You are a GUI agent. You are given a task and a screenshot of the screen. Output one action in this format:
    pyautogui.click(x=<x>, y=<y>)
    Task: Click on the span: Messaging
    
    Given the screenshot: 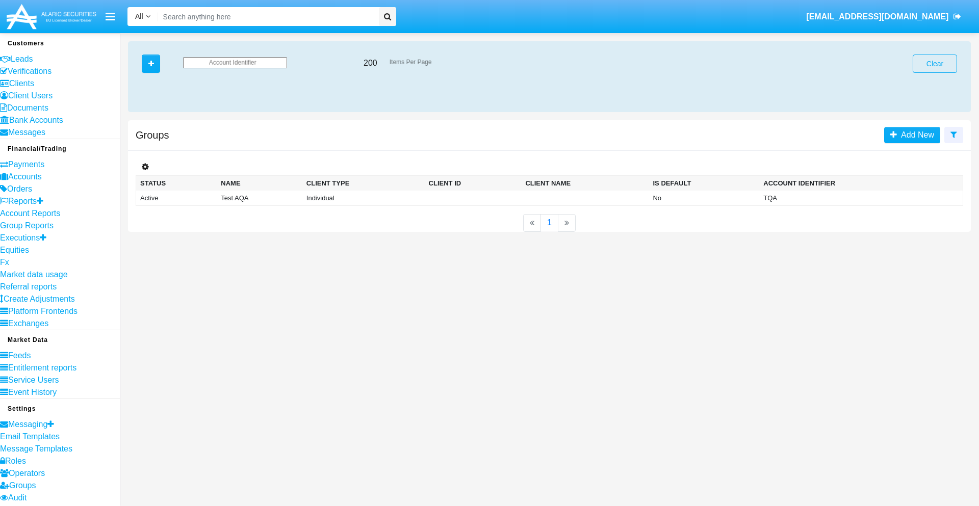 What is the action you would take?
    pyautogui.click(x=28, y=424)
    